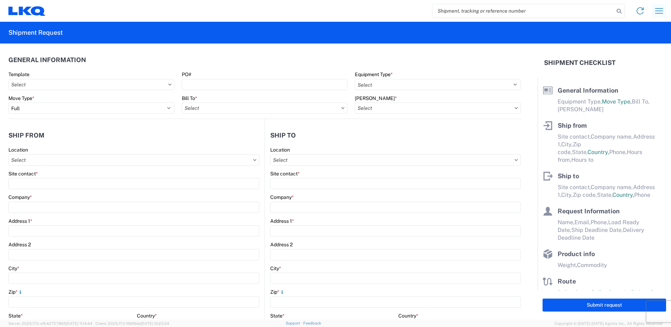 Image resolution: width=671 pixels, height=327 pixels. Describe the element at coordinates (592, 265) in the screenshot. I see `span: Commodity` at that location.